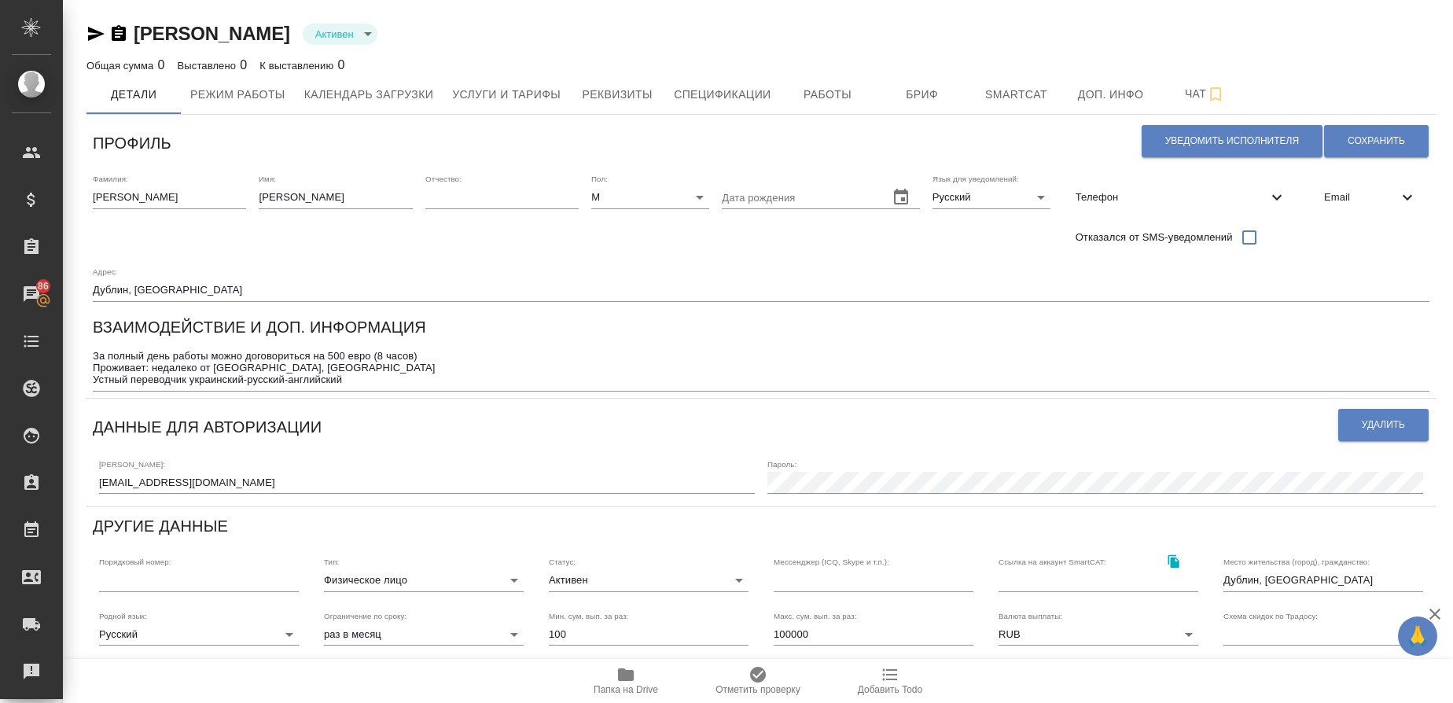  What do you see at coordinates (1232, 141) in the screenshot?
I see `button: Уведомить исполнителя` at bounding box center [1232, 141].